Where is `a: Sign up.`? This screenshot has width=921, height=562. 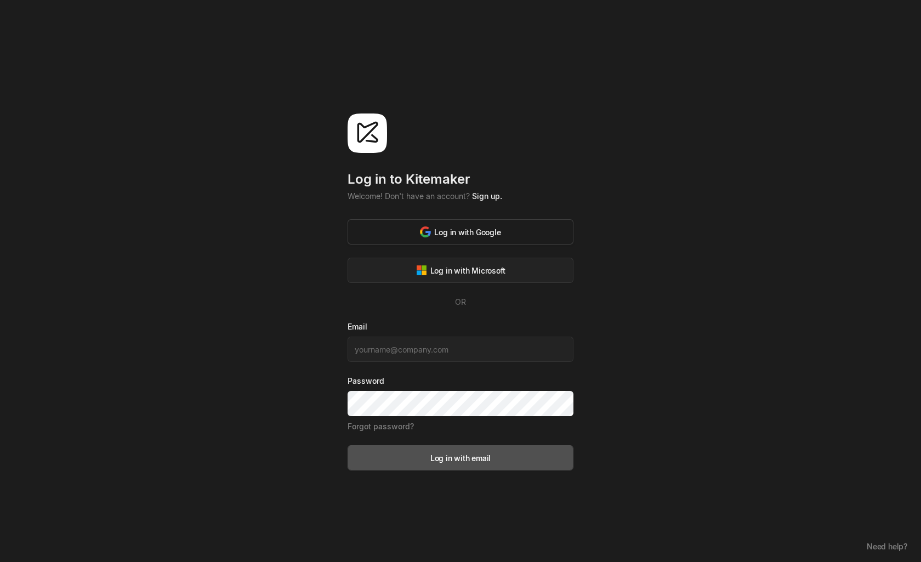 a: Sign up. is located at coordinates (487, 196).